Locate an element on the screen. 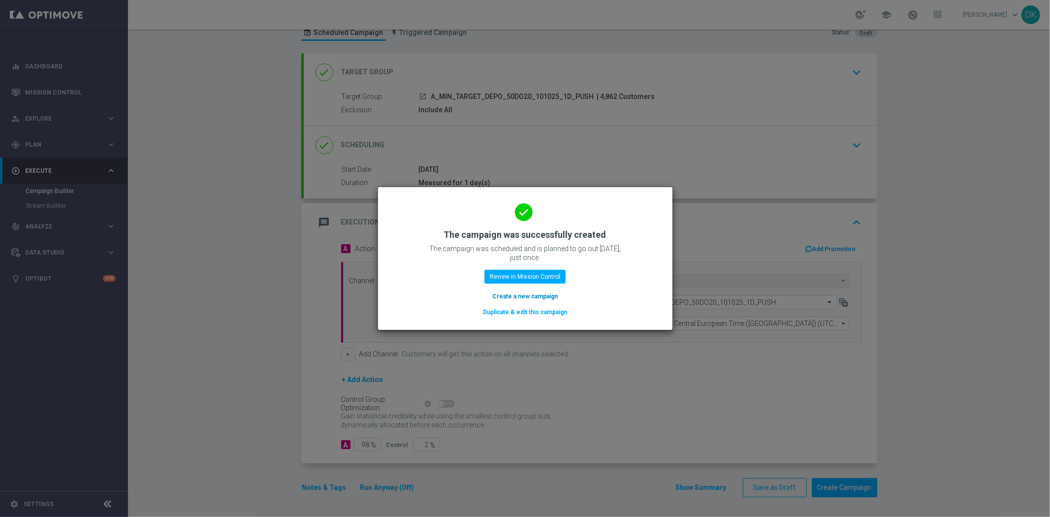 The height and width of the screenshot is (517, 1050). button: Create a new campaign is located at coordinates (525, 296).